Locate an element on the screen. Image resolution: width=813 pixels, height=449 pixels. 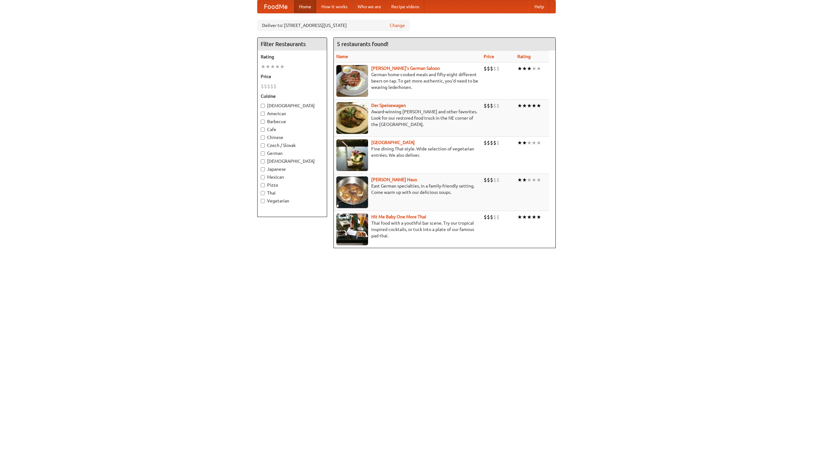
b: Hit Me Baby One More Thai is located at coordinates (398, 217).